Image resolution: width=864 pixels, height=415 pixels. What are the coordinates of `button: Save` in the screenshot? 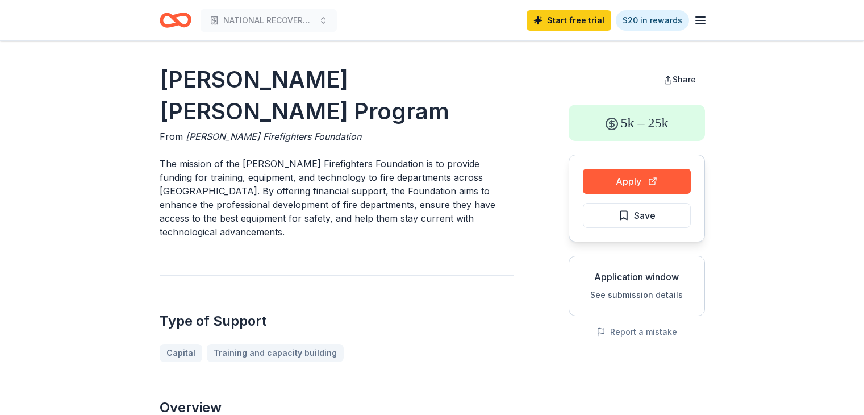 It's located at (637, 215).